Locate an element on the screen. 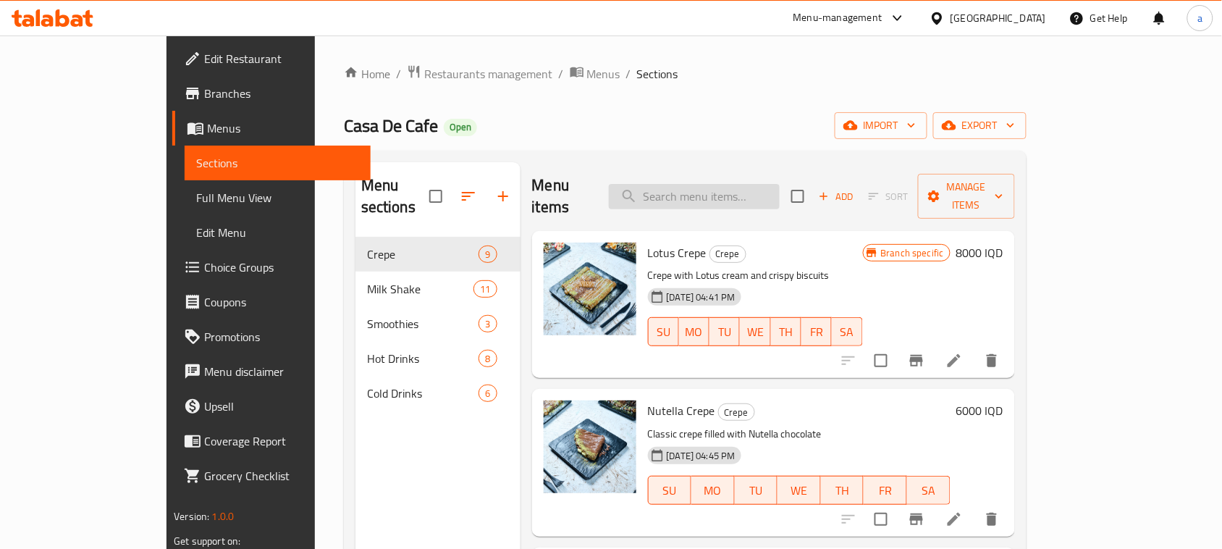 Image resolution: width=1222 pixels, height=549 pixels. span: Edit Menu is located at coordinates (277, 232).